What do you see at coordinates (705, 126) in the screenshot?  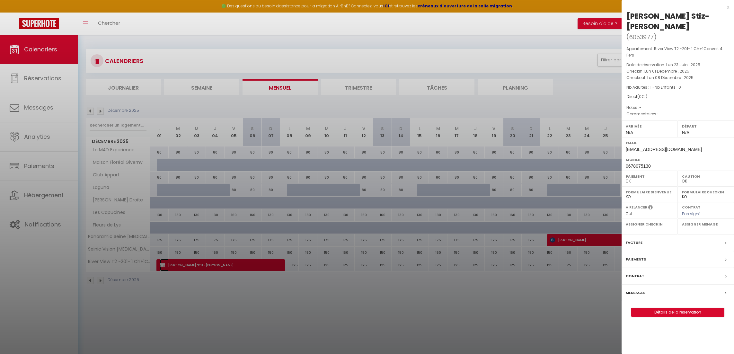 I see `label: Départ` at bounding box center [705, 126].